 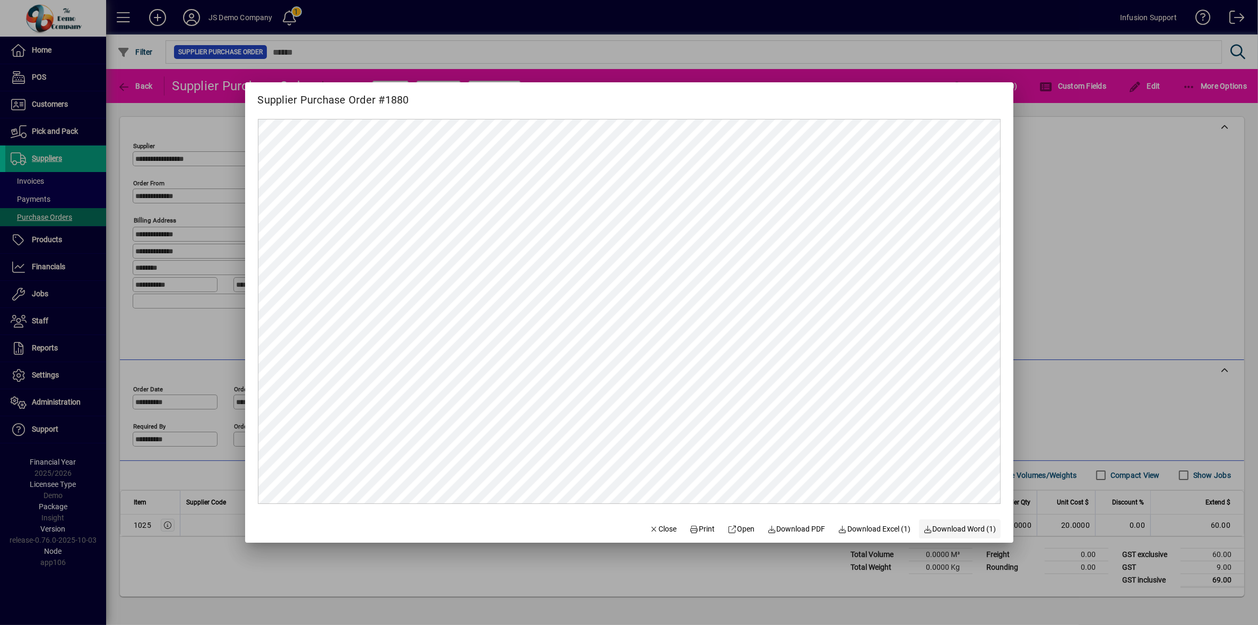 I want to click on span: Close, so click(x=663, y=529).